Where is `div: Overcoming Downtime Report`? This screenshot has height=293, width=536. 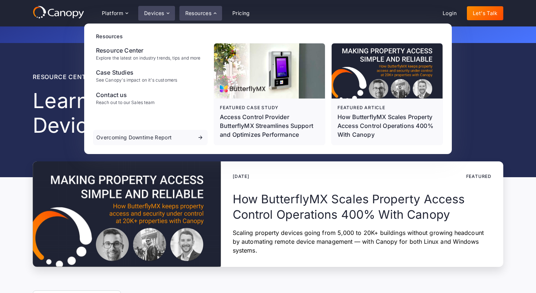 div: Overcoming Downtime Report is located at coordinates (134, 138).